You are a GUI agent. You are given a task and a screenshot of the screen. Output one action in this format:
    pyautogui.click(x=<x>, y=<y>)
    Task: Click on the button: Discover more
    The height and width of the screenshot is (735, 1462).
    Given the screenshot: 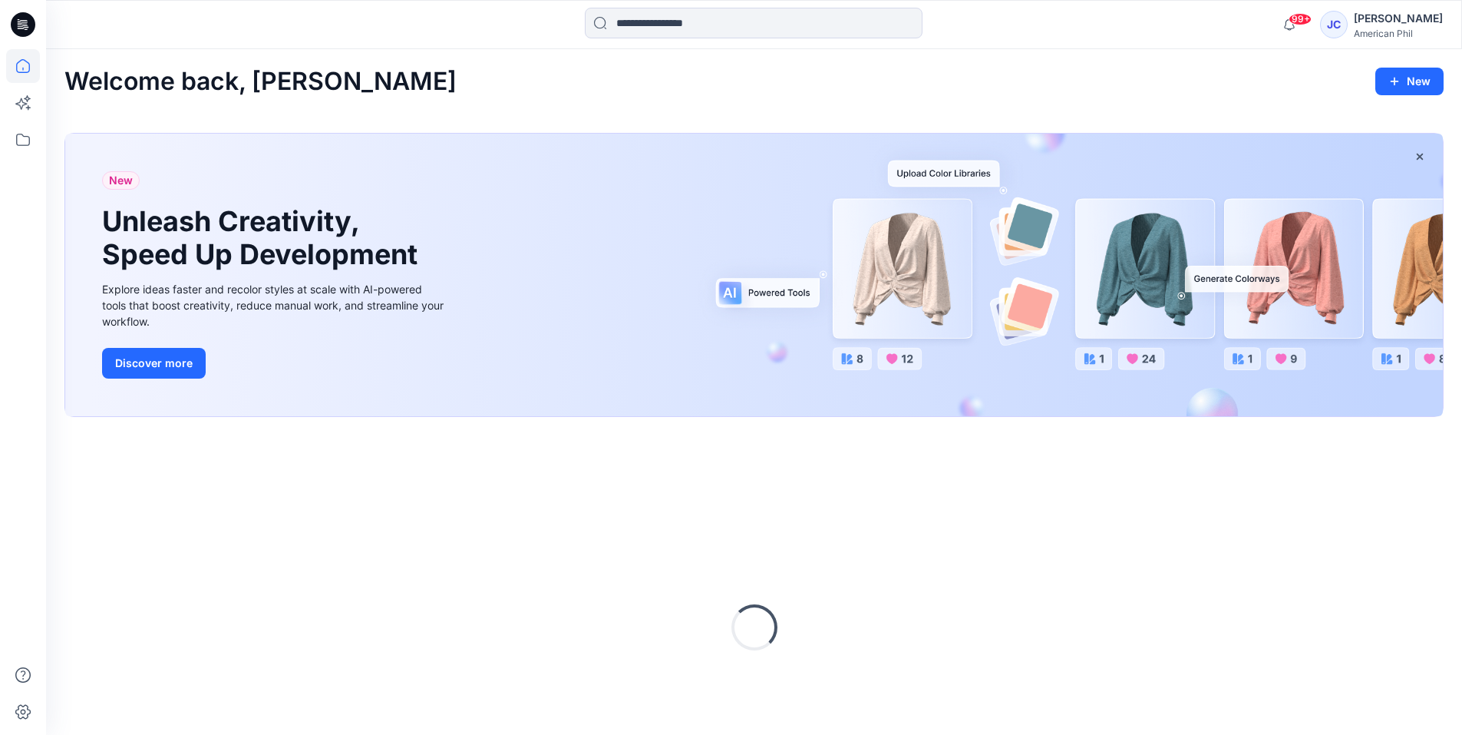 What is the action you would take?
    pyautogui.click(x=154, y=363)
    